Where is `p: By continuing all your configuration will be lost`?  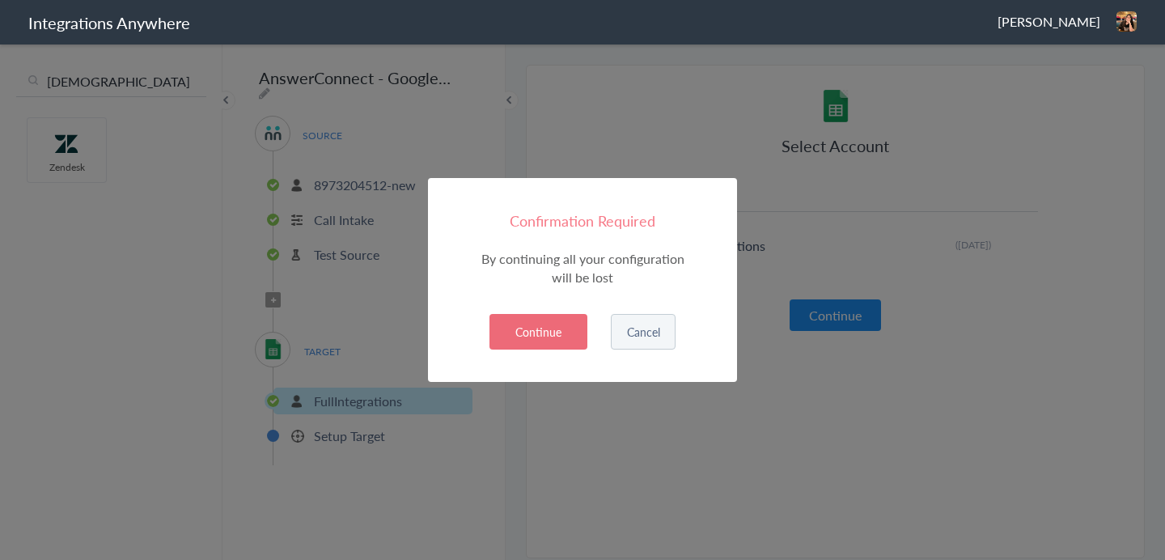
p: By continuing all your configuration will be lost is located at coordinates (583, 268).